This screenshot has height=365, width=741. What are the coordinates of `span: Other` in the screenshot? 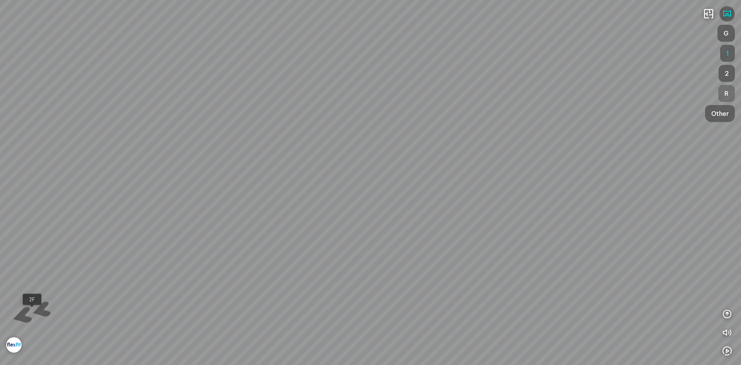 It's located at (720, 114).